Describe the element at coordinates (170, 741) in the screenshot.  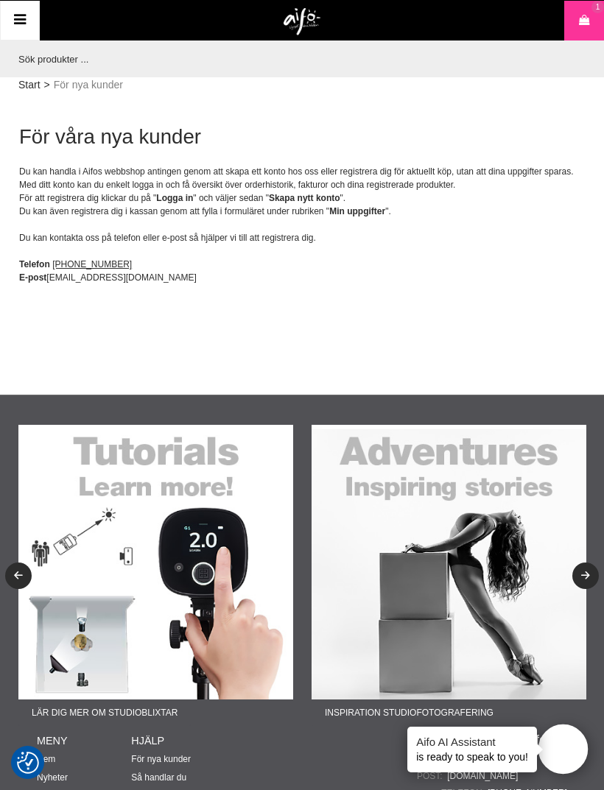
I see `h4: Hjälp` at that location.